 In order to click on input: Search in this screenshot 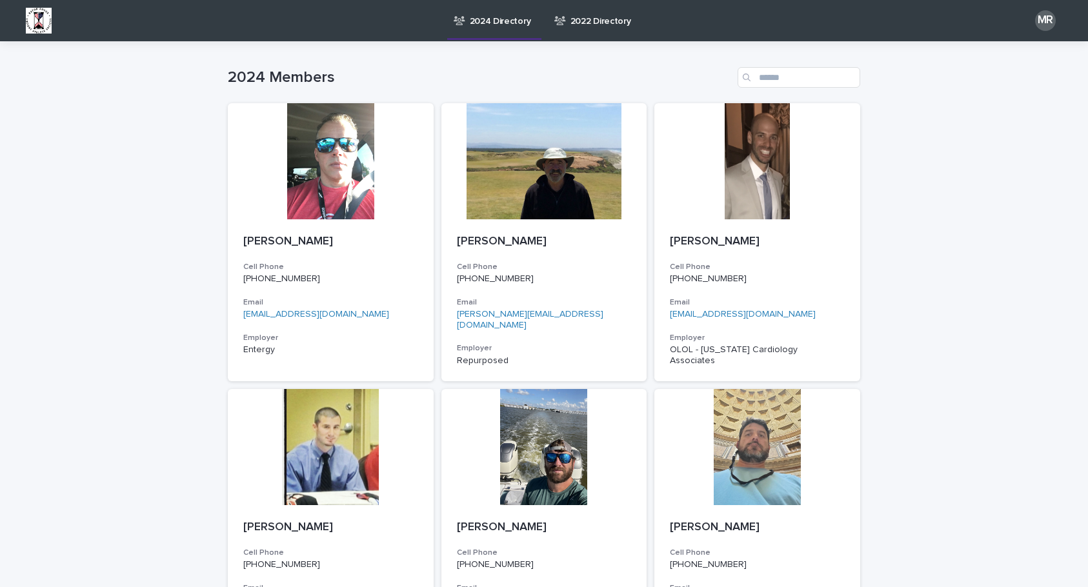, I will do `click(799, 77)`.